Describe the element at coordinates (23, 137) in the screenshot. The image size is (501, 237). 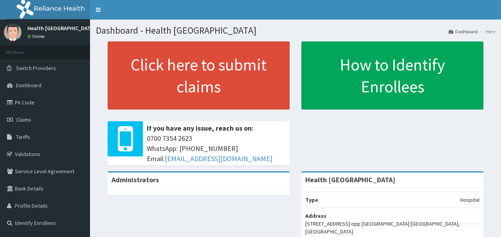
I see `span: Tariffs` at that location.